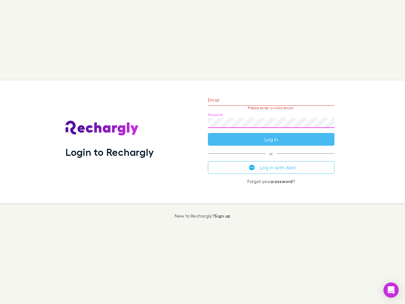 Image resolution: width=405 pixels, height=304 pixels. What do you see at coordinates (271, 181) in the screenshot?
I see `p: Forgot your ?` at bounding box center [271, 181].